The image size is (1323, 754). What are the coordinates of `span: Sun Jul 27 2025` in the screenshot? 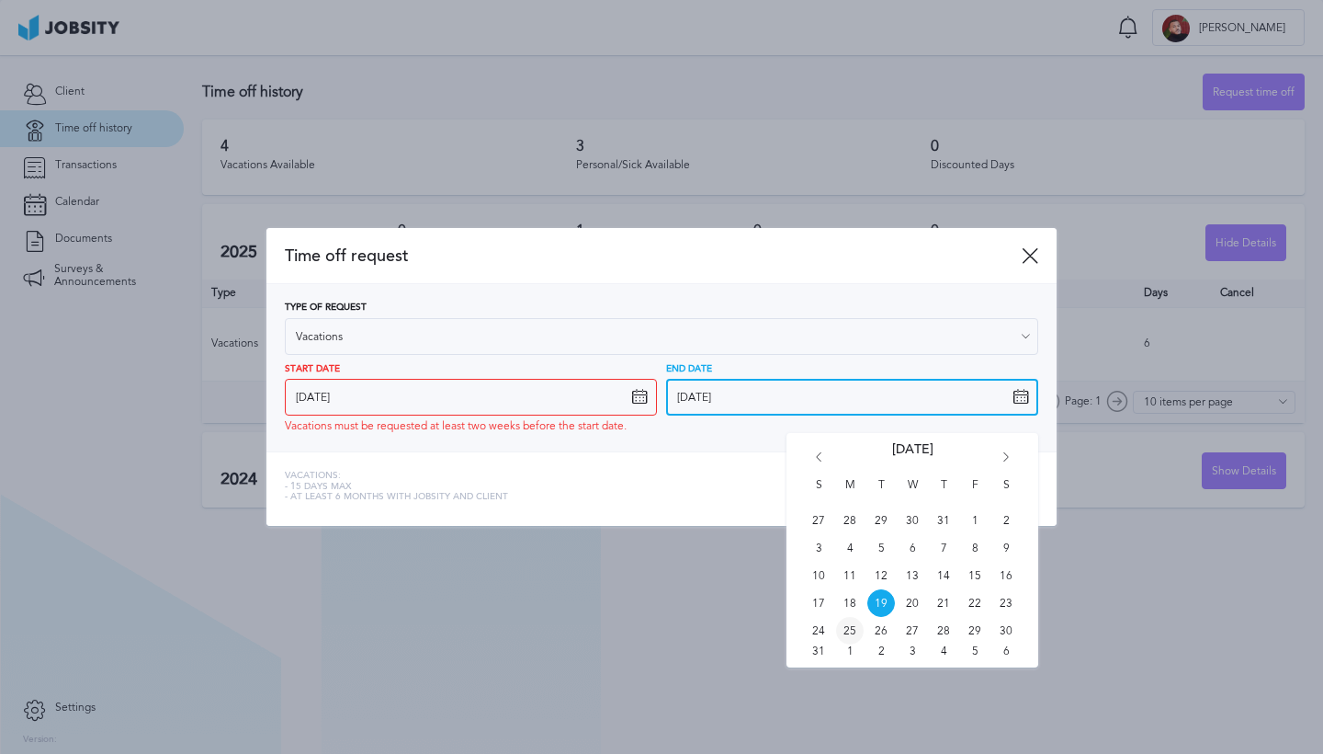 It's located at (819, 520).